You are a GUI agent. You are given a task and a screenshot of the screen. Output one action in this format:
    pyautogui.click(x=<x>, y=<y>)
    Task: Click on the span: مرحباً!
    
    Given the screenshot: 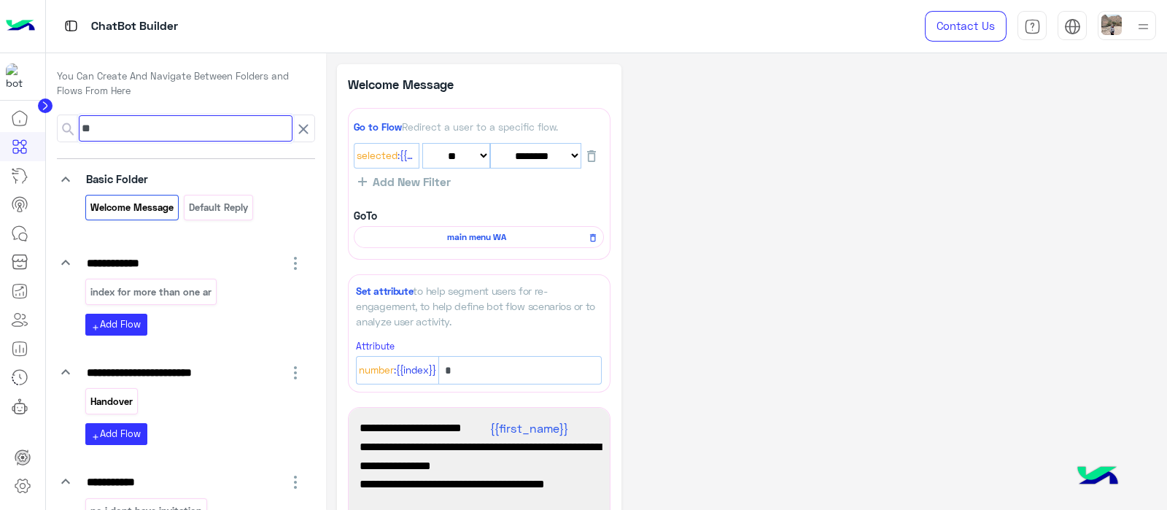 What is the action you would take?
    pyautogui.click(x=479, y=428)
    